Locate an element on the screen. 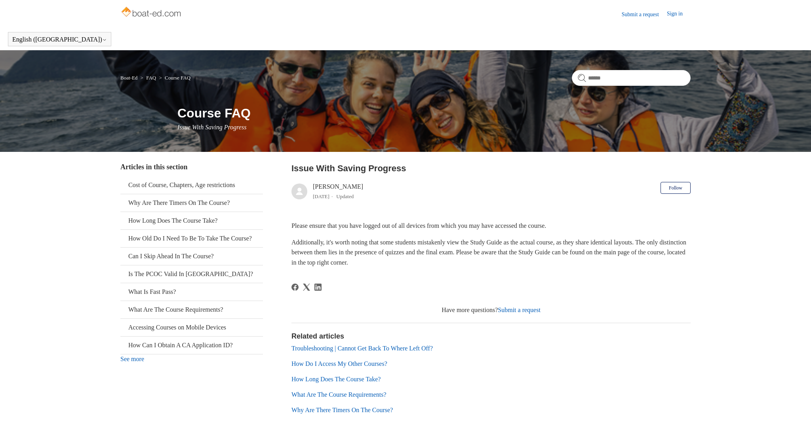 This screenshot has height=424, width=811. span: Issue With Saving Progress is located at coordinates (212, 127).